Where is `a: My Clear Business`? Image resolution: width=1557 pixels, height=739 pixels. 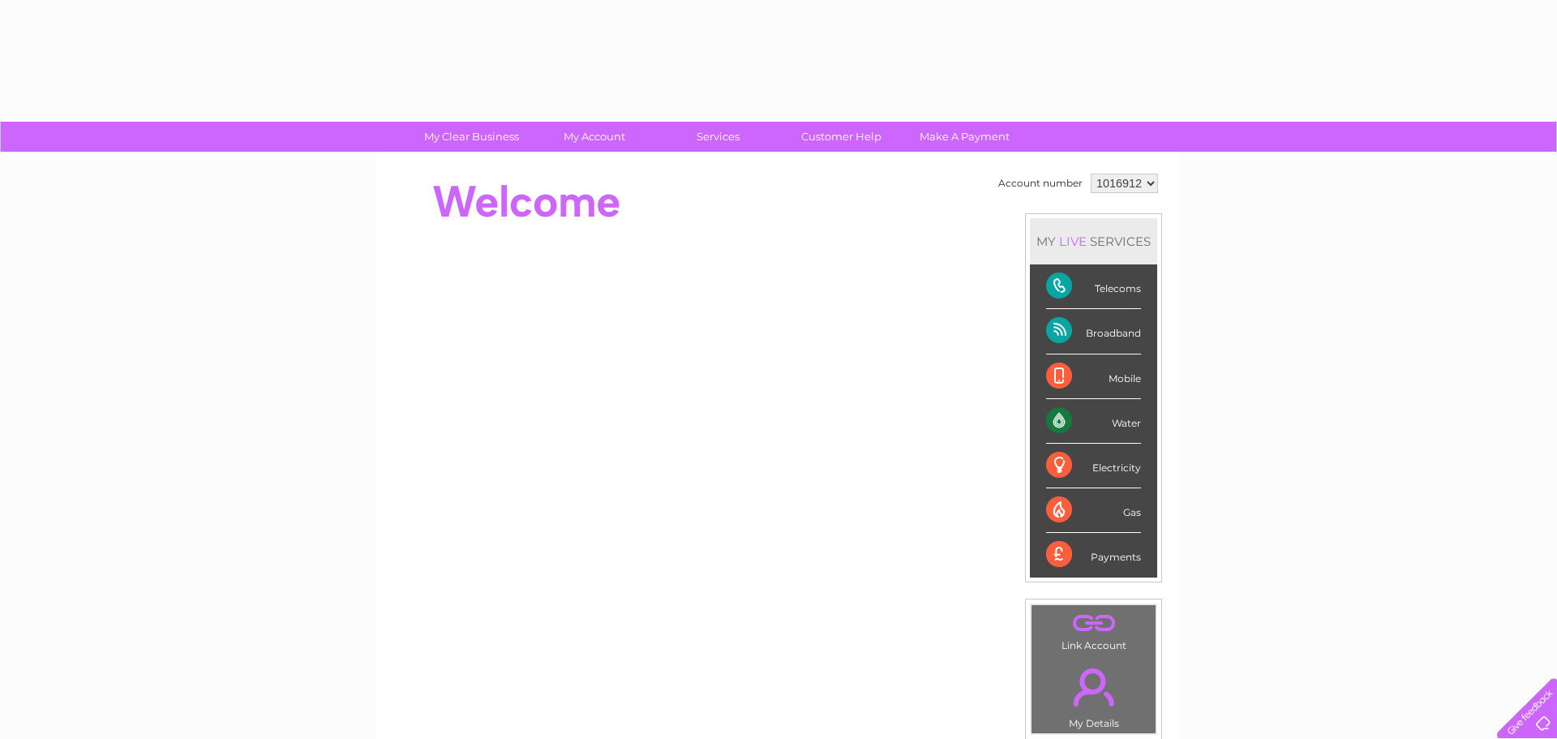 a: My Clear Business is located at coordinates (471, 136).